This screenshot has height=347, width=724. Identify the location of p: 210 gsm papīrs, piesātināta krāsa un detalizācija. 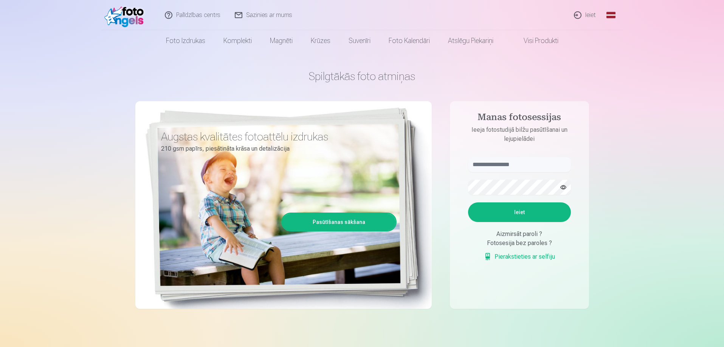
(276, 149).